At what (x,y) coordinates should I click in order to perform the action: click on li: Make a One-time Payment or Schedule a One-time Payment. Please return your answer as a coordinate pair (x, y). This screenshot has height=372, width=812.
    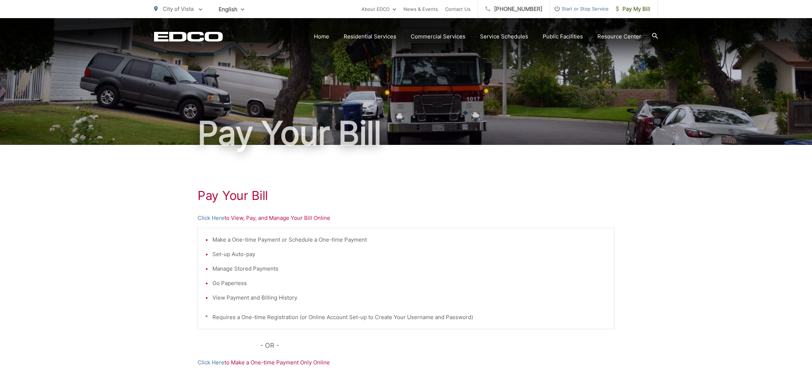
    Looking at the image, I should click on (410, 240).